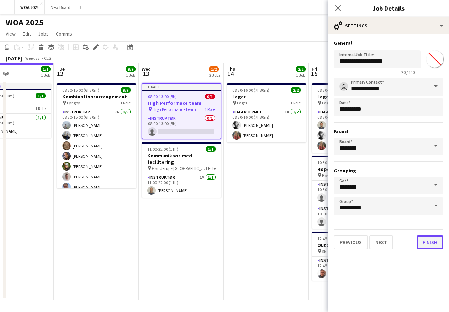 The height and width of the screenshot is (312, 449). Describe the element at coordinates (181, 111) in the screenshot. I see `div: Draft08:00-13:00 (5h)0/1High Performace team High Performance team1 RoleInstruktør0/108:00-13:00 ...` at that location.